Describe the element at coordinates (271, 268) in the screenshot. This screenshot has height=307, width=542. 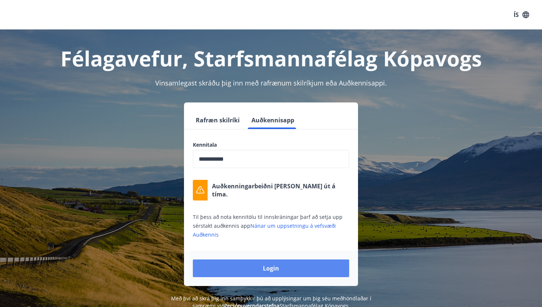
I see `button: Login` at that location.